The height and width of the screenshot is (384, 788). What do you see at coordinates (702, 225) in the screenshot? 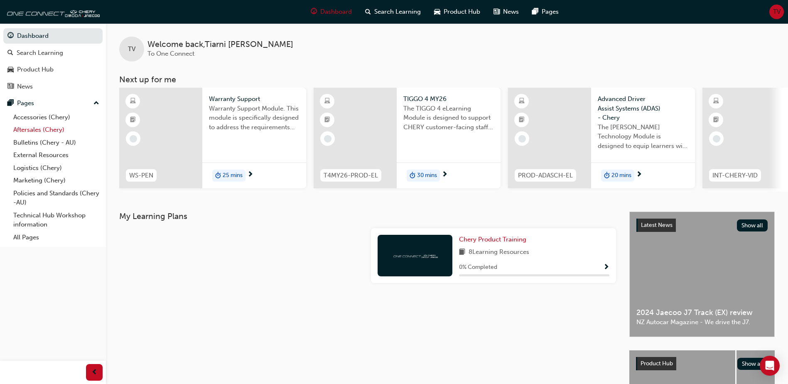
I see `a: Latest NewsShow all` at bounding box center [702, 225].